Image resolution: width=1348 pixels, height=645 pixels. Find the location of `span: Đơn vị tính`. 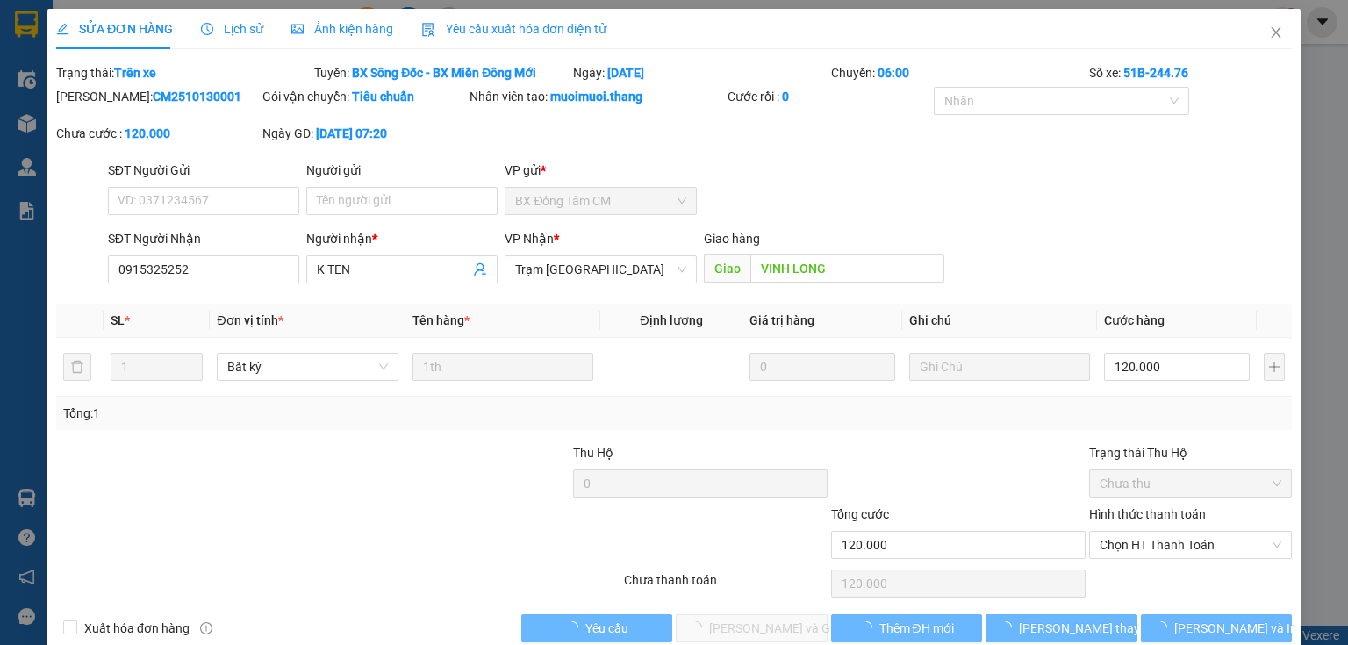

span: Đơn vị tính is located at coordinates (249, 320).